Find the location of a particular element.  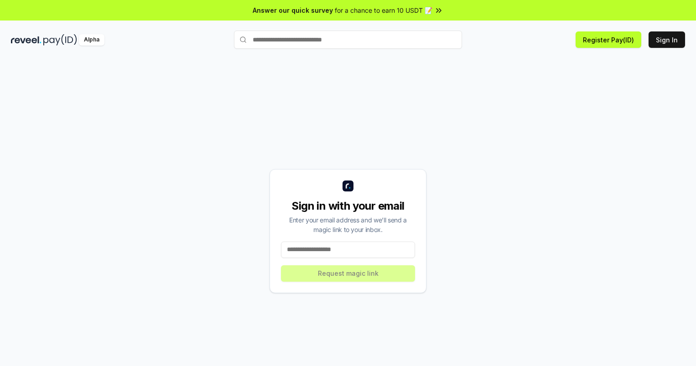

img: pay_id is located at coordinates (60, 40).